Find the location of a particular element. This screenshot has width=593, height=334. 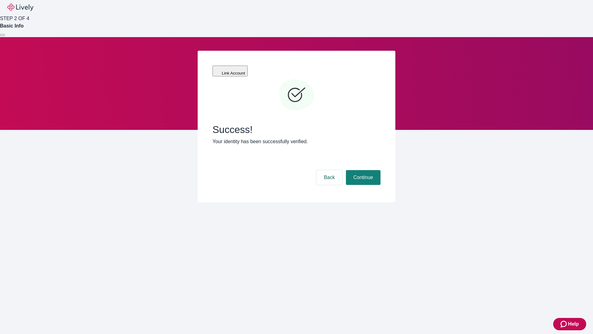

svg: Checkmark icon is located at coordinates (297, 95).